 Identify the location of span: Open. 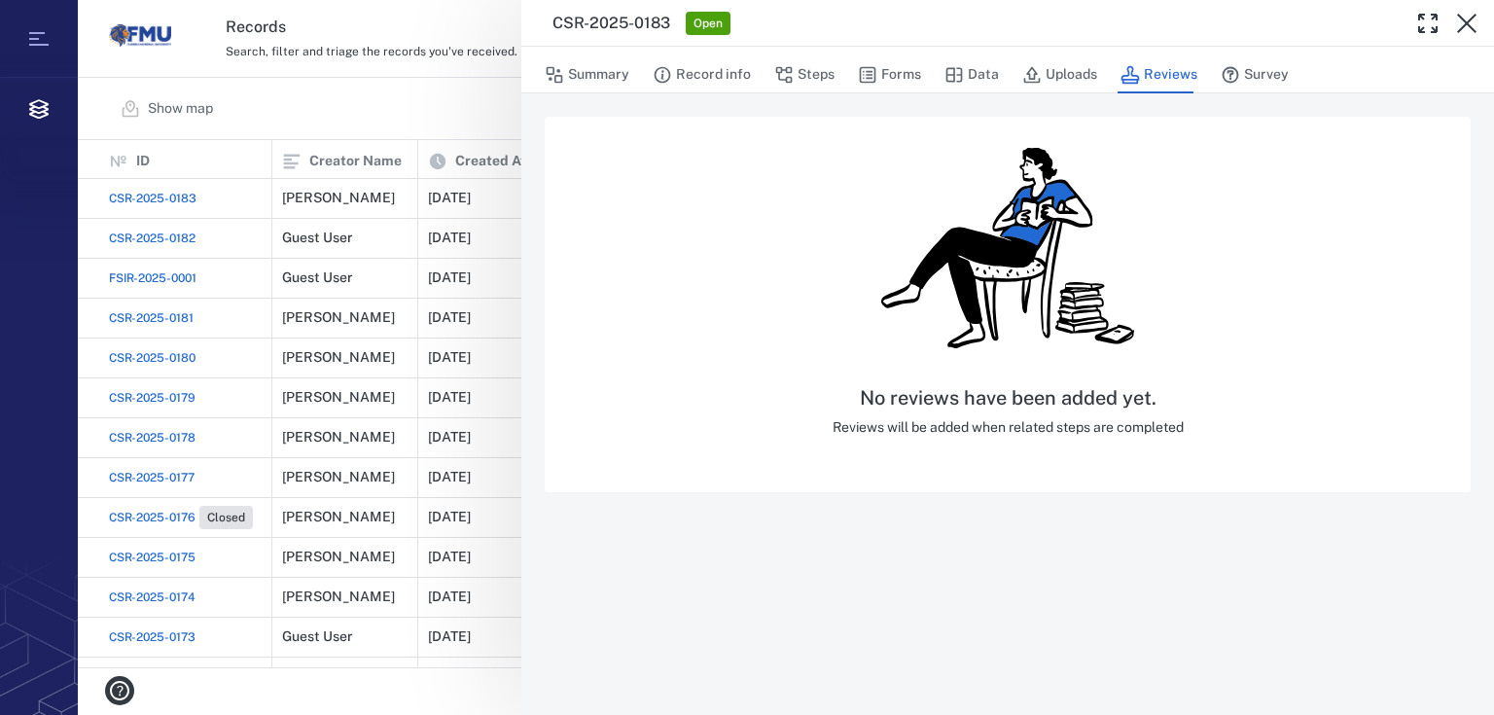
(708, 23).